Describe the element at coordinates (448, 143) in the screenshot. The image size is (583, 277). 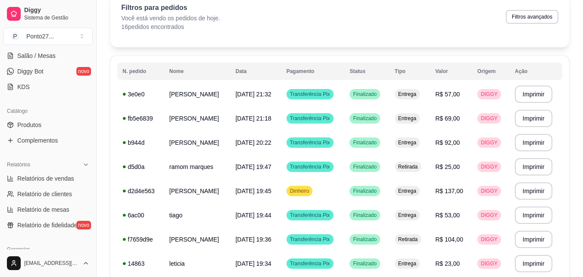
I see `span: R$ 92,00` at that location.